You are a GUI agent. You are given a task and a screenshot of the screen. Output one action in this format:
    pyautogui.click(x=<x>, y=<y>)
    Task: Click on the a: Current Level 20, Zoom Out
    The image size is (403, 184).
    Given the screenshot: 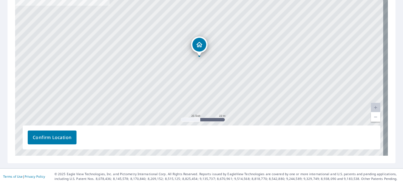 What is the action you would take?
    pyautogui.click(x=376, y=117)
    